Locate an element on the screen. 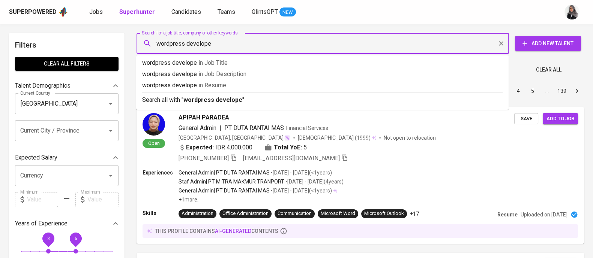  button: Go to next page is located at coordinates (577, 91).